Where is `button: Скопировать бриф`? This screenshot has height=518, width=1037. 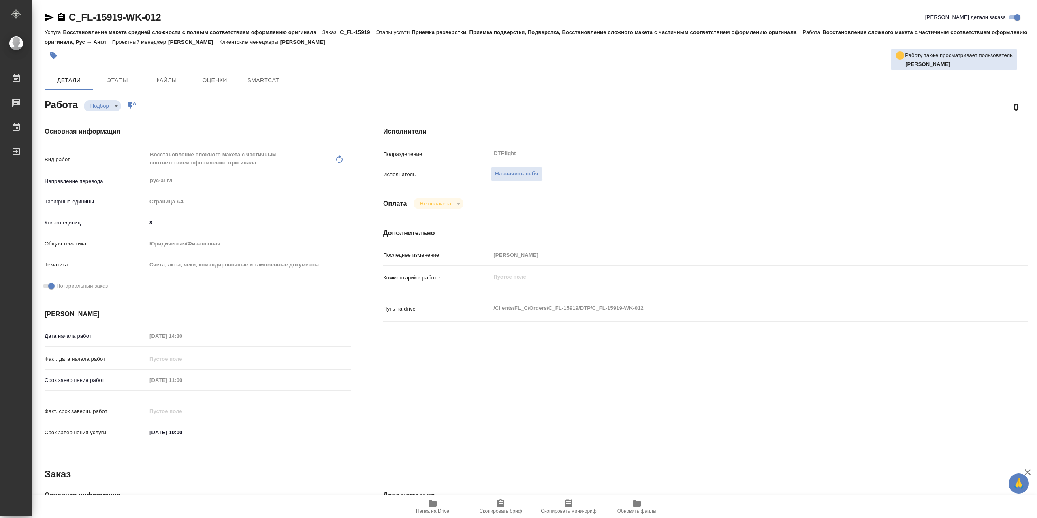
button: Скопировать бриф is located at coordinates (501, 507).